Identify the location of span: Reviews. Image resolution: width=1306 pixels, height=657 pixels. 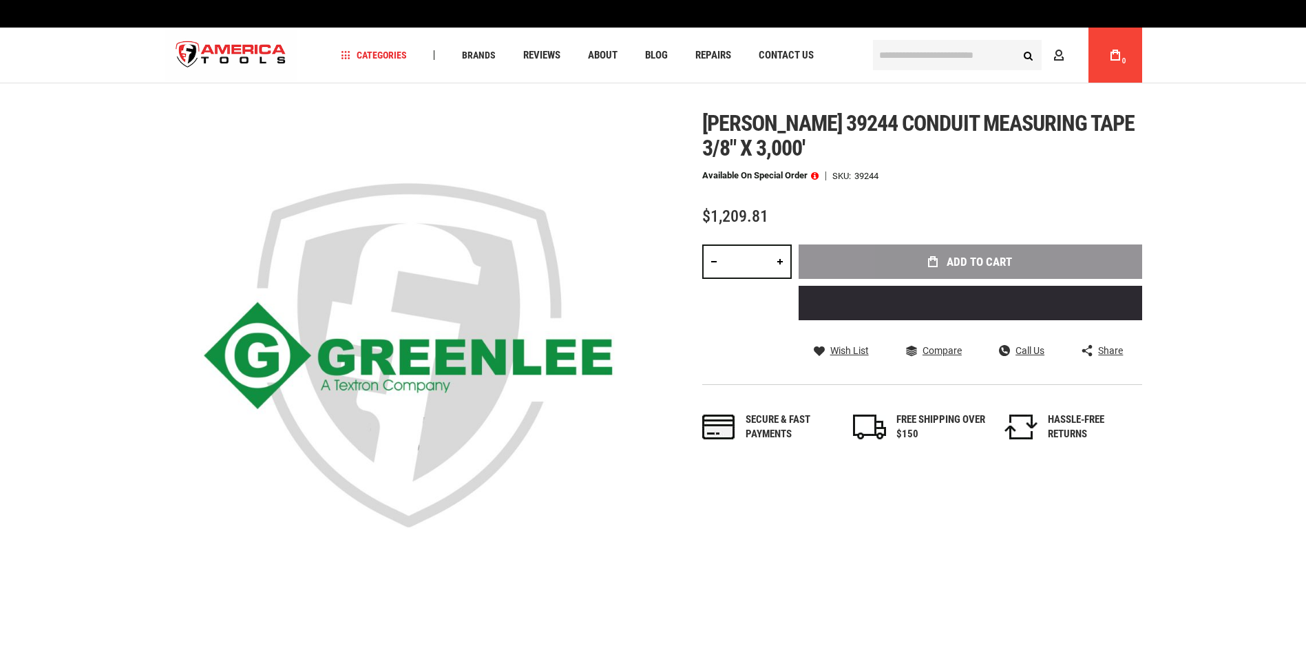
(542, 55).